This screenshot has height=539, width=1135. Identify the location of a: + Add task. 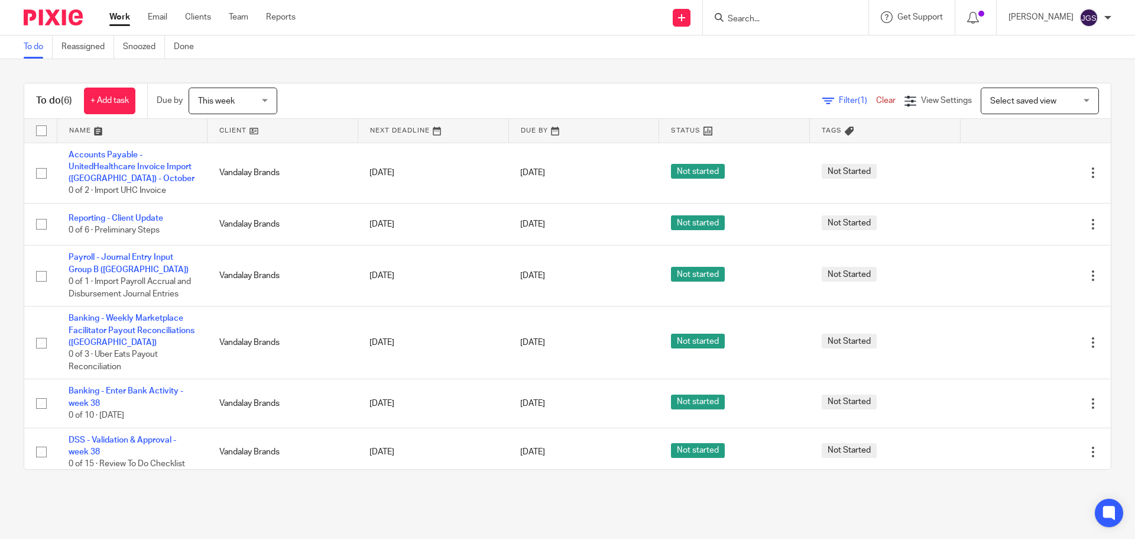
(109, 101).